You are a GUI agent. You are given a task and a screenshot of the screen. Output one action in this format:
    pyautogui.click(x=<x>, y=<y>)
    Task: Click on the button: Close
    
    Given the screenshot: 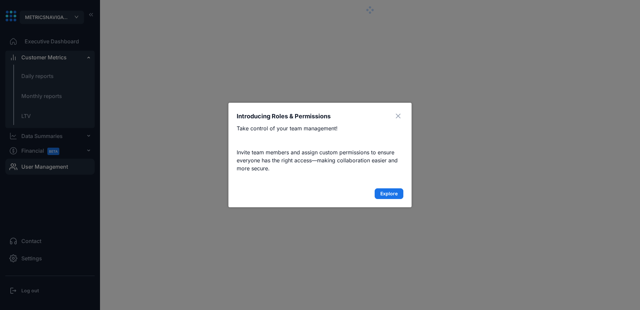 What is the action you would take?
    pyautogui.click(x=398, y=116)
    